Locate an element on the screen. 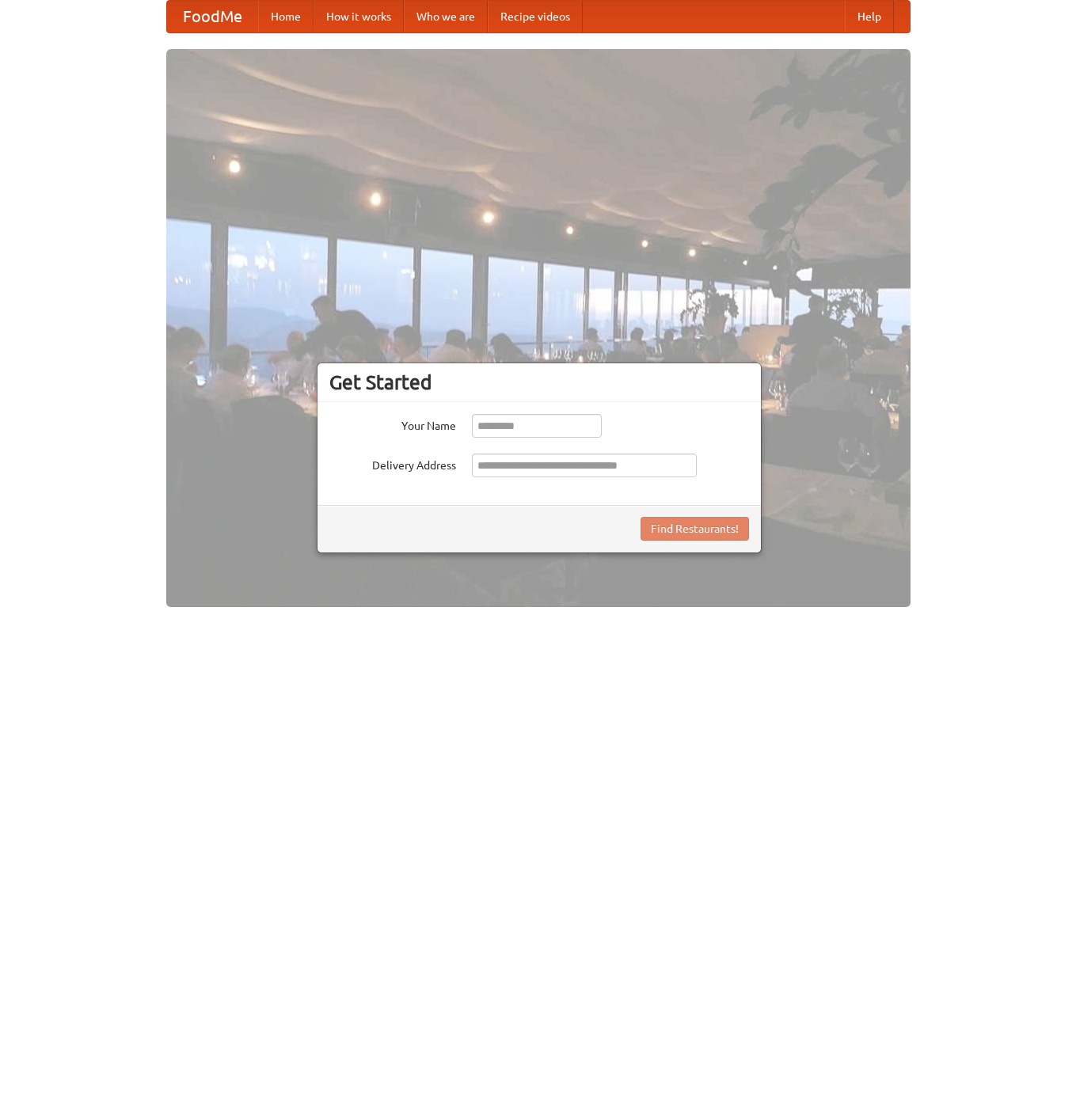 The image size is (1076, 1120). a: Who we are is located at coordinates (445, 17).